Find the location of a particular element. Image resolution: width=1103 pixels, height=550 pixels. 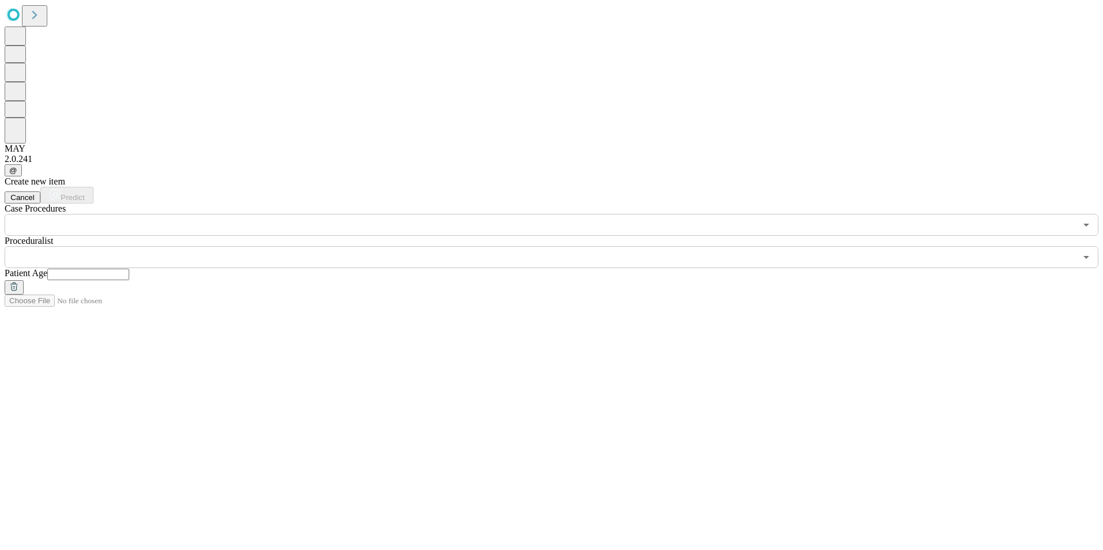

button: Predict is located at coordinates (67, 195).